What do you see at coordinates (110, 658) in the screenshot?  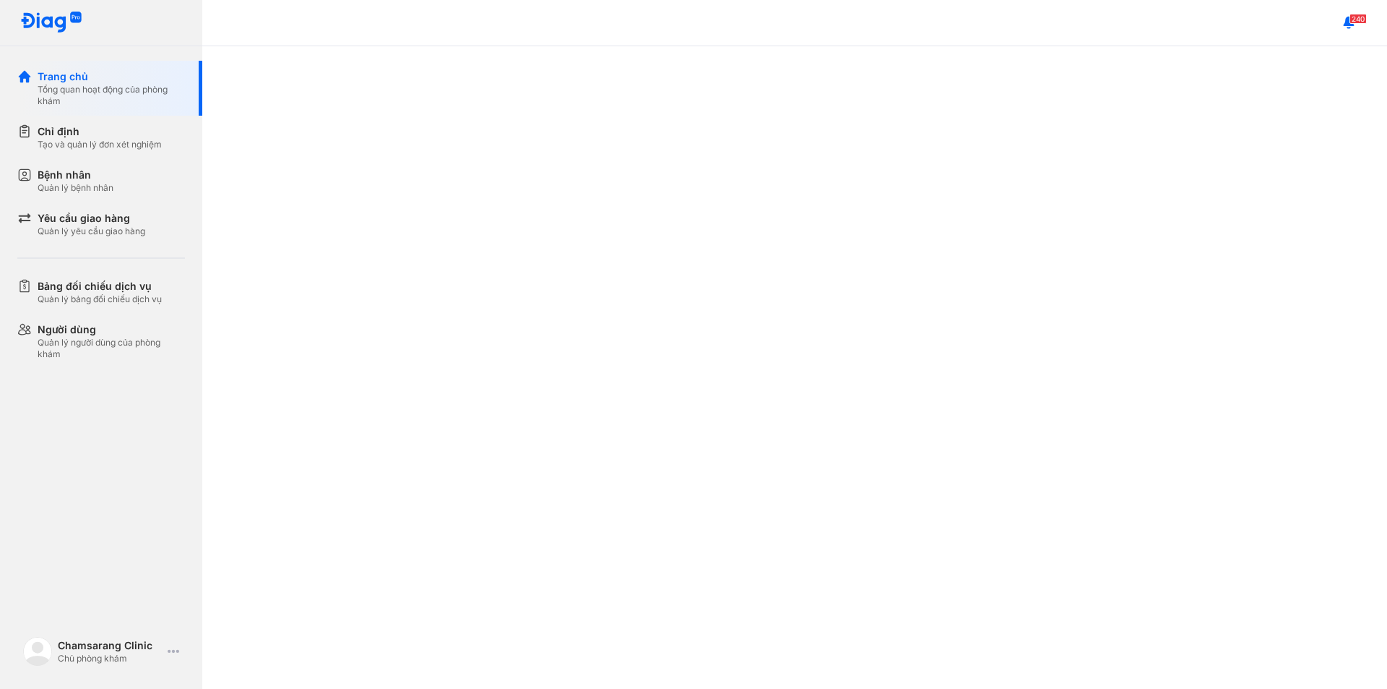 I see `div: Chủ phòng khám` at bounding box center [110, 658].